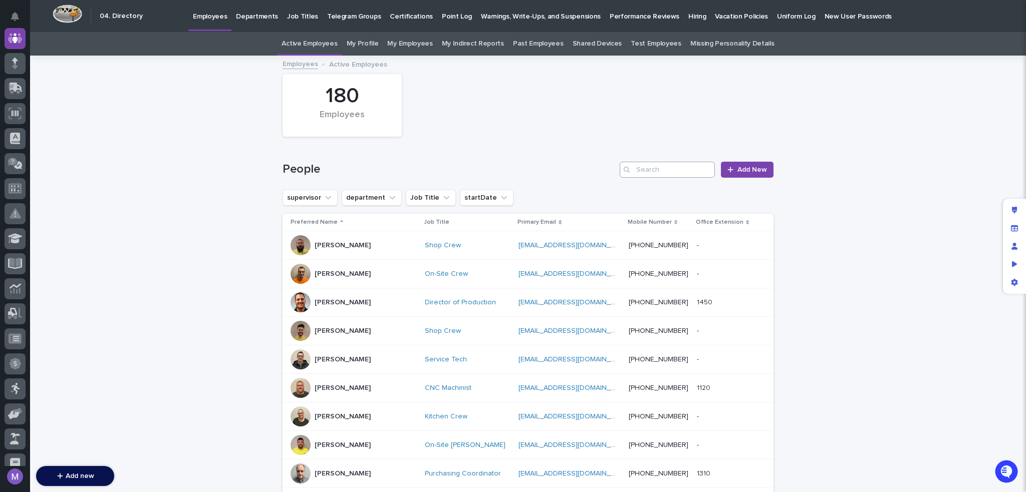 This screenshot has height=492, width=1026. Describe the element at coordinates (473, 44) in the screenshot. I see `a: My Indirect Reports` at that location.